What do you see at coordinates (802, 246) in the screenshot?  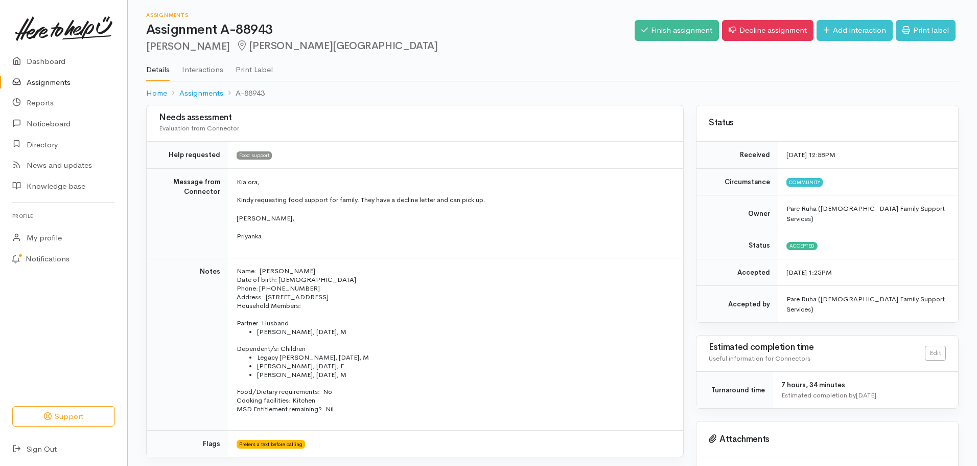 I see `span: Accepted` at bounding box center [802, 246].